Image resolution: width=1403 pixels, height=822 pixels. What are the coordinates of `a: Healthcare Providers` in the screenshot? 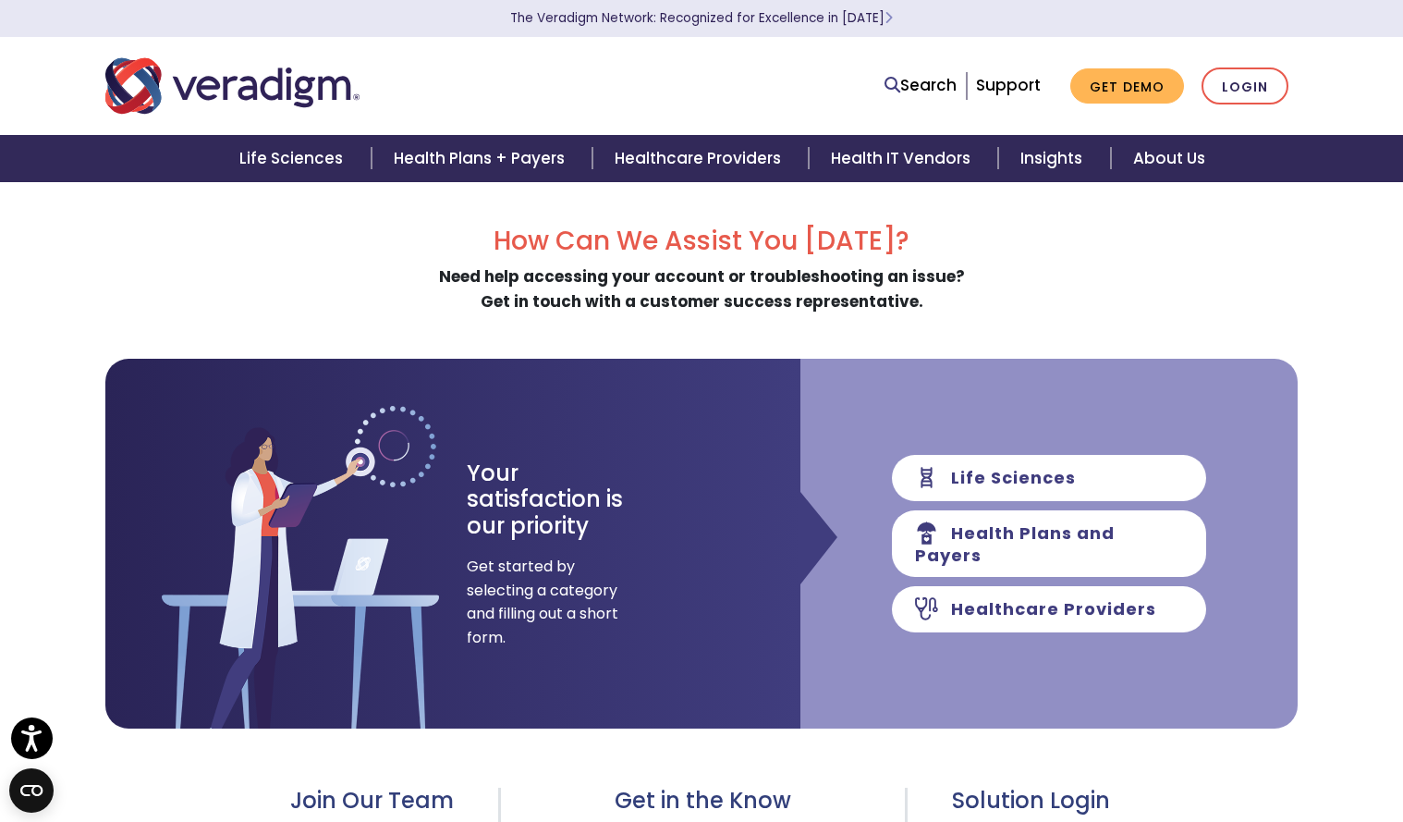 It's located at (701, 158).